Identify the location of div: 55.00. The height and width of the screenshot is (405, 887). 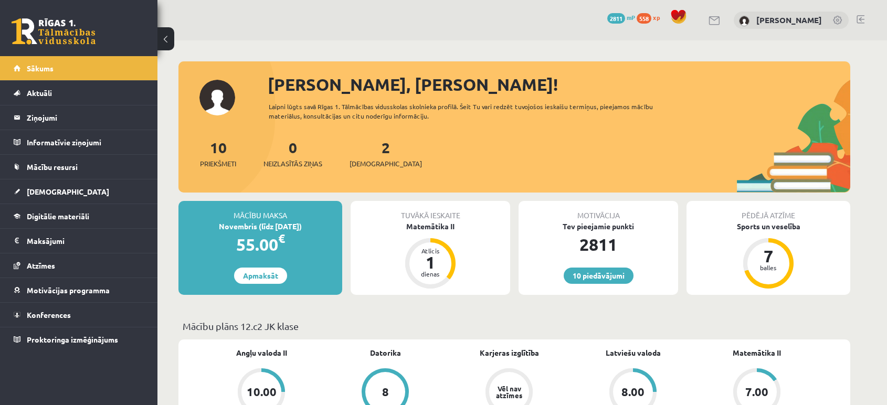
(260, 244).